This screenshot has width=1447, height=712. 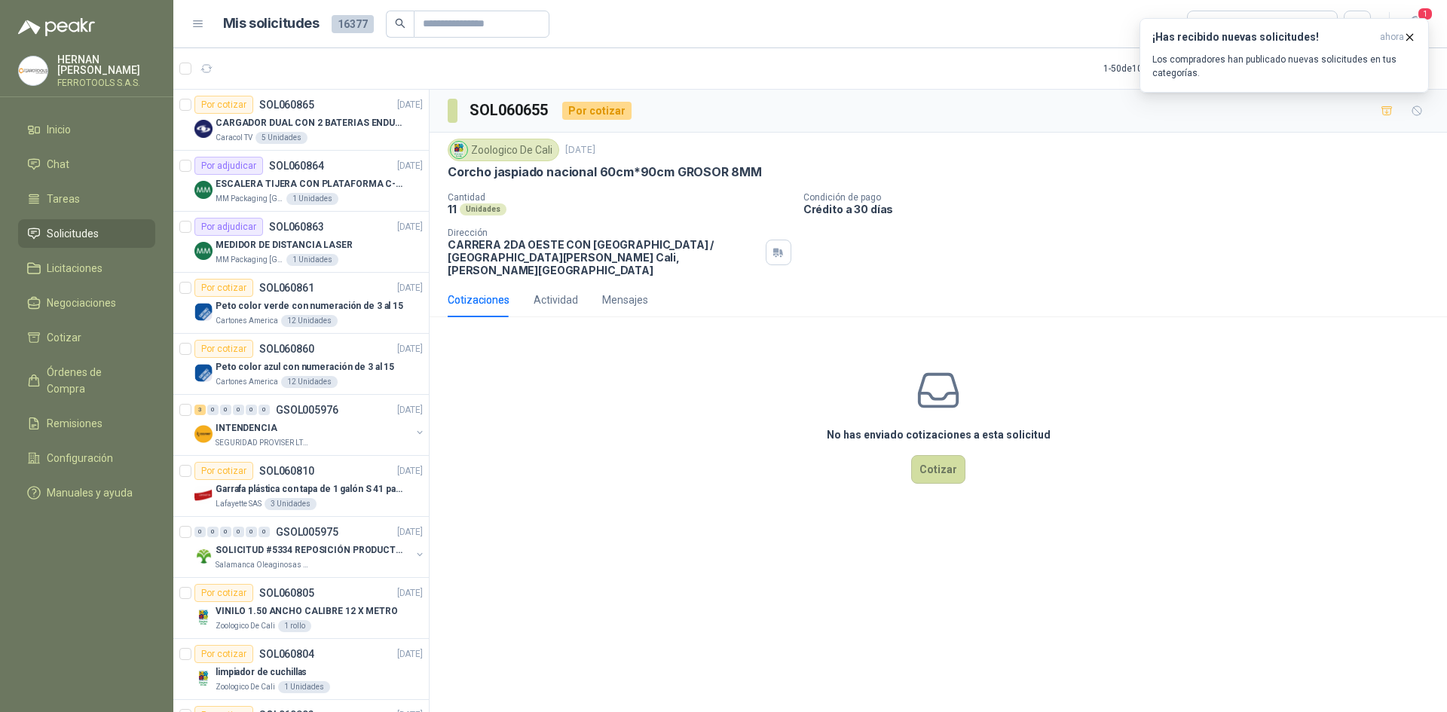 What do you see at coordinates (286, 349) in the screenshot?
I see `p: SOL060860` at bounding box center [286, 349].